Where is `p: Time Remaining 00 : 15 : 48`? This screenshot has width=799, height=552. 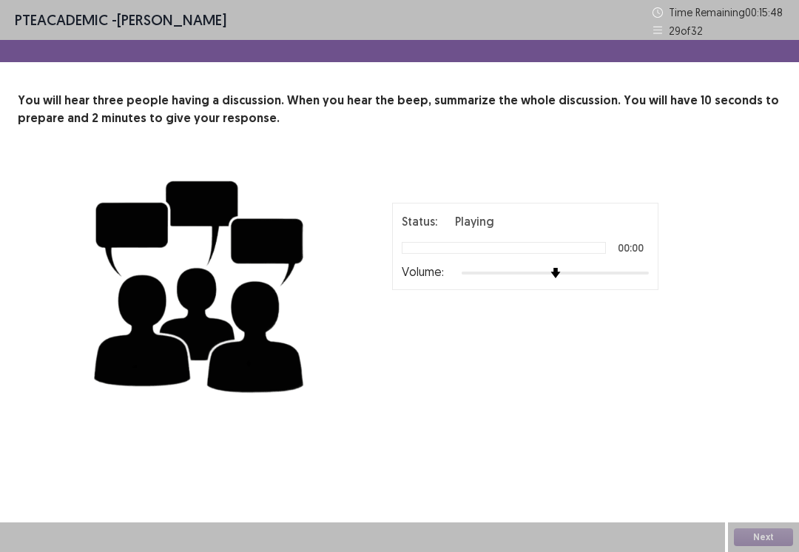
p: Time Remaining 00 : 15 : 48 is located at coordinates (727, 12).